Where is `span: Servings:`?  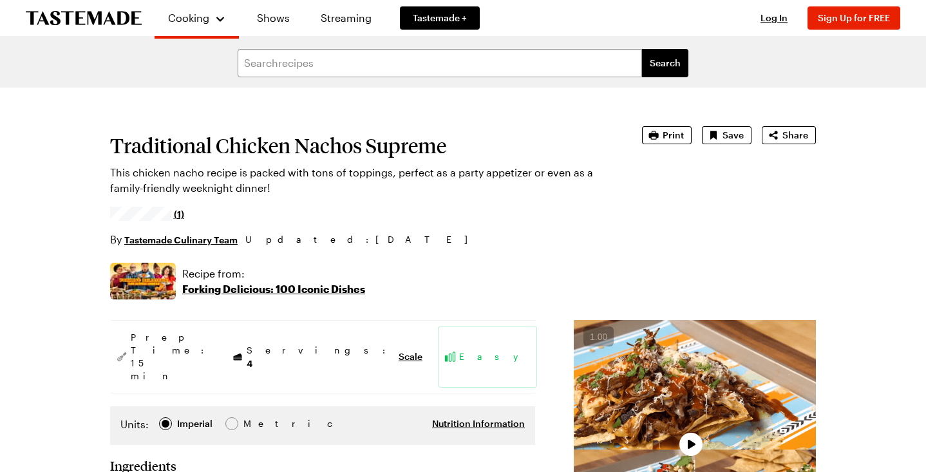
span: Servings: is located at coordinates (320, 357).